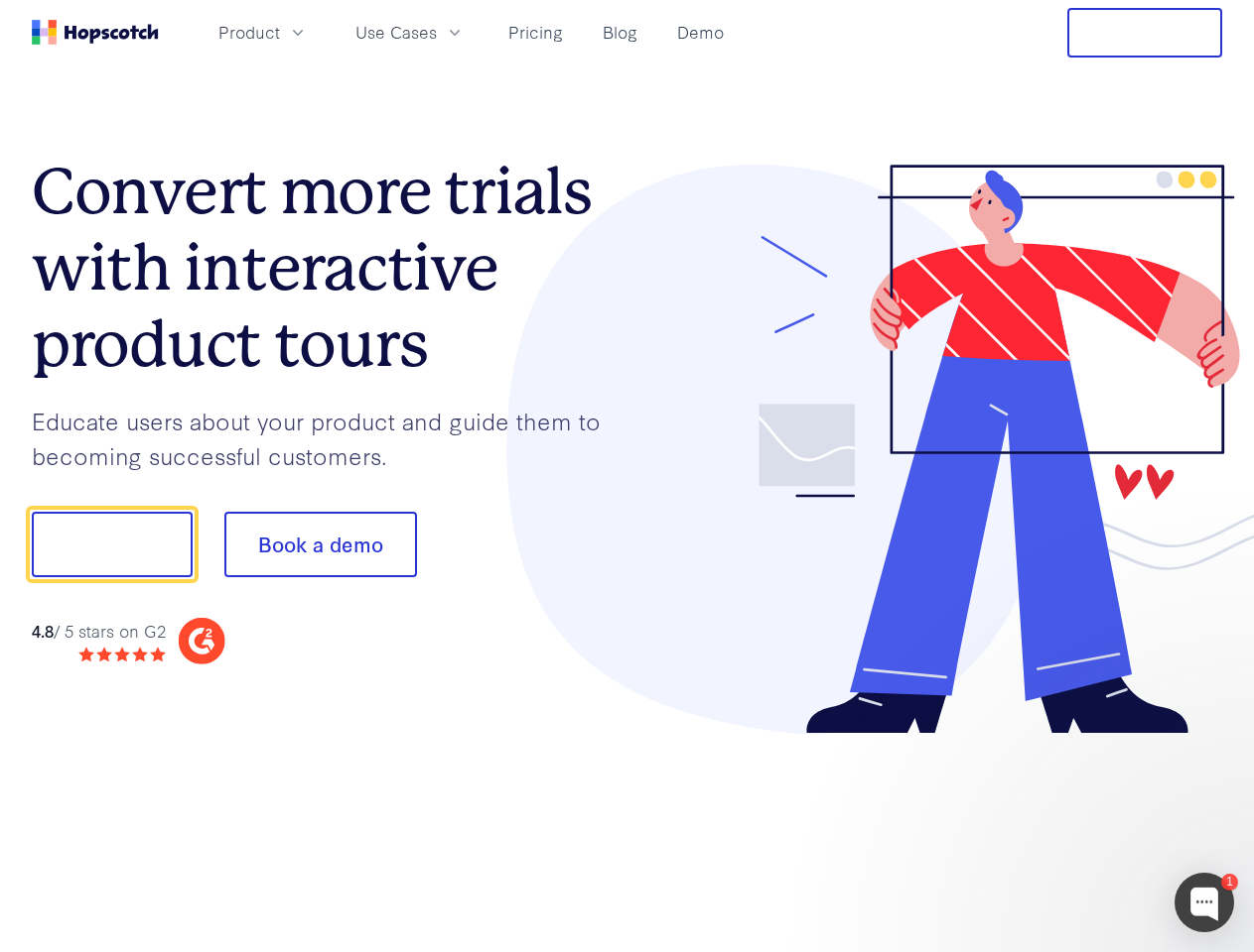 The height and width of the screenshot is (952, 1254). I want to click on button: Product, so click(263, 32).